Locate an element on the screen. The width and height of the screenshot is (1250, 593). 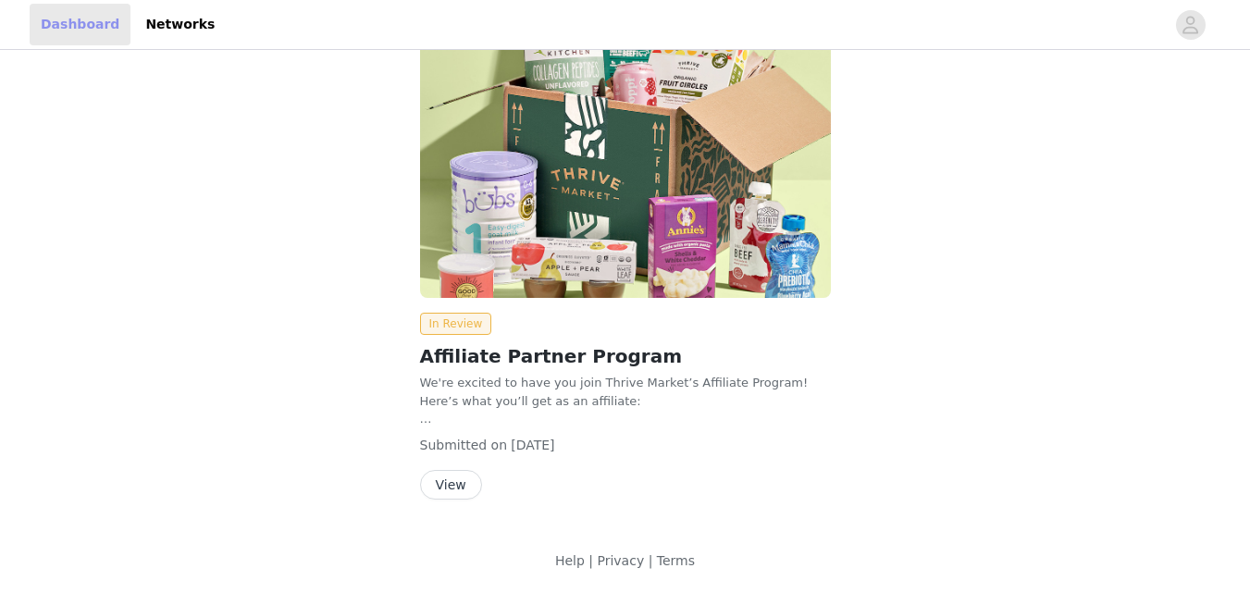
a: Help is located at coordinates (570, 561).